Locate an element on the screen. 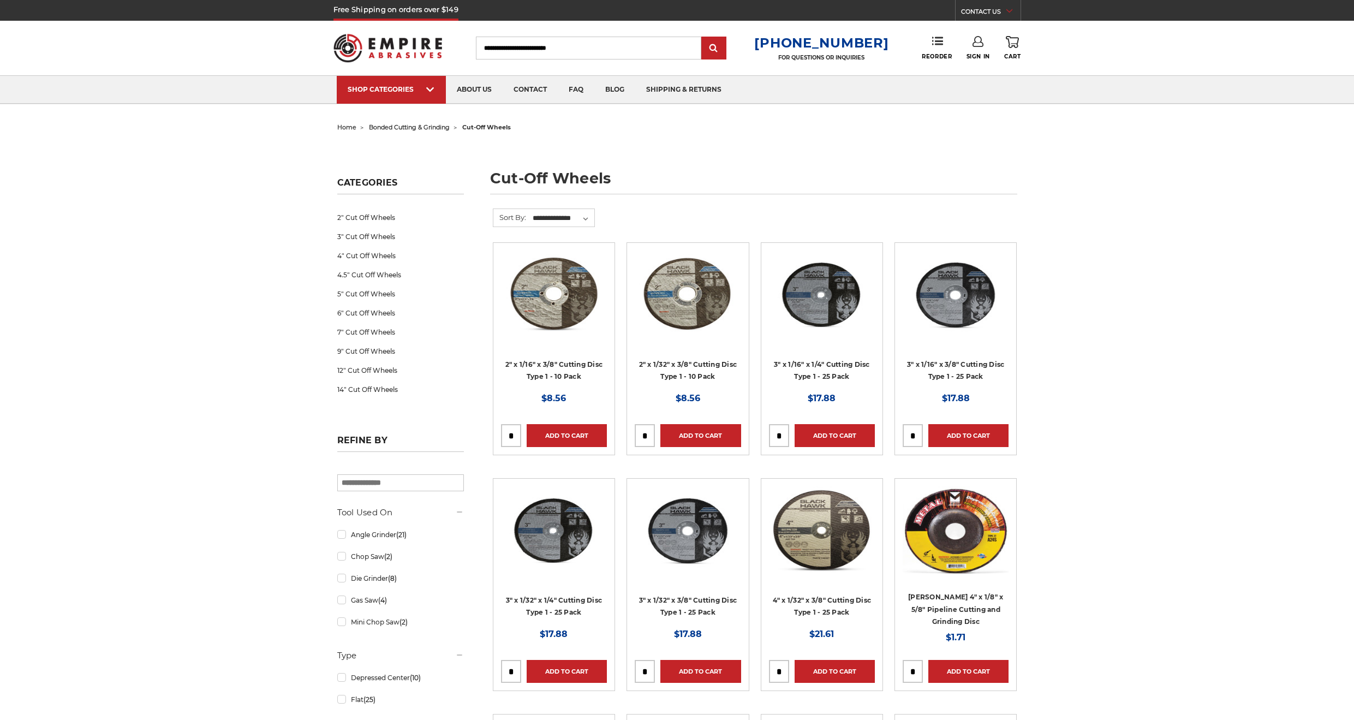  a: Die Grinder(8) is located at coordinates (400, 578).